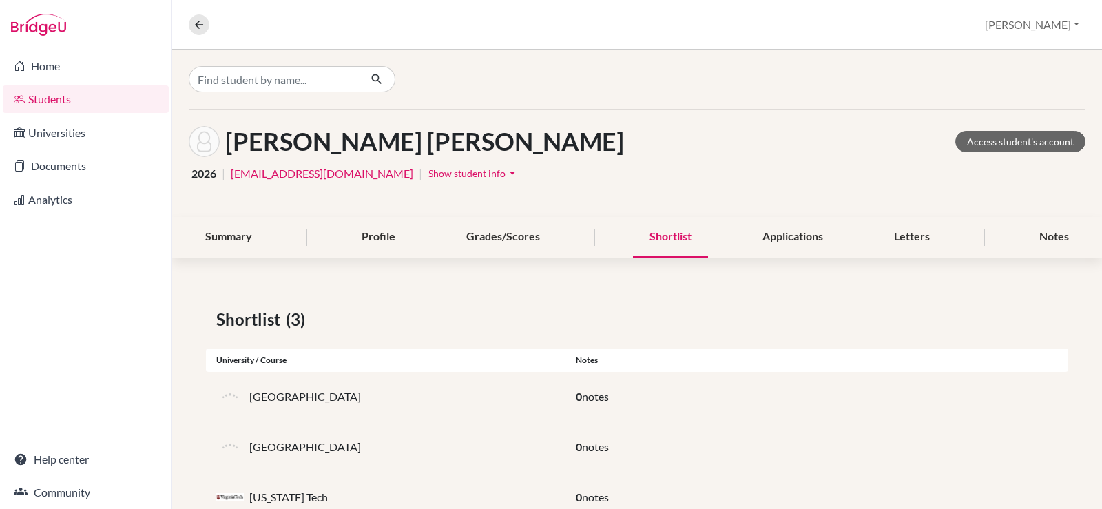 This screenshot has height=509, width=1102. Describe the element at coordinates (793, 237) in the screenshot. I see `div: Applications` at that location.